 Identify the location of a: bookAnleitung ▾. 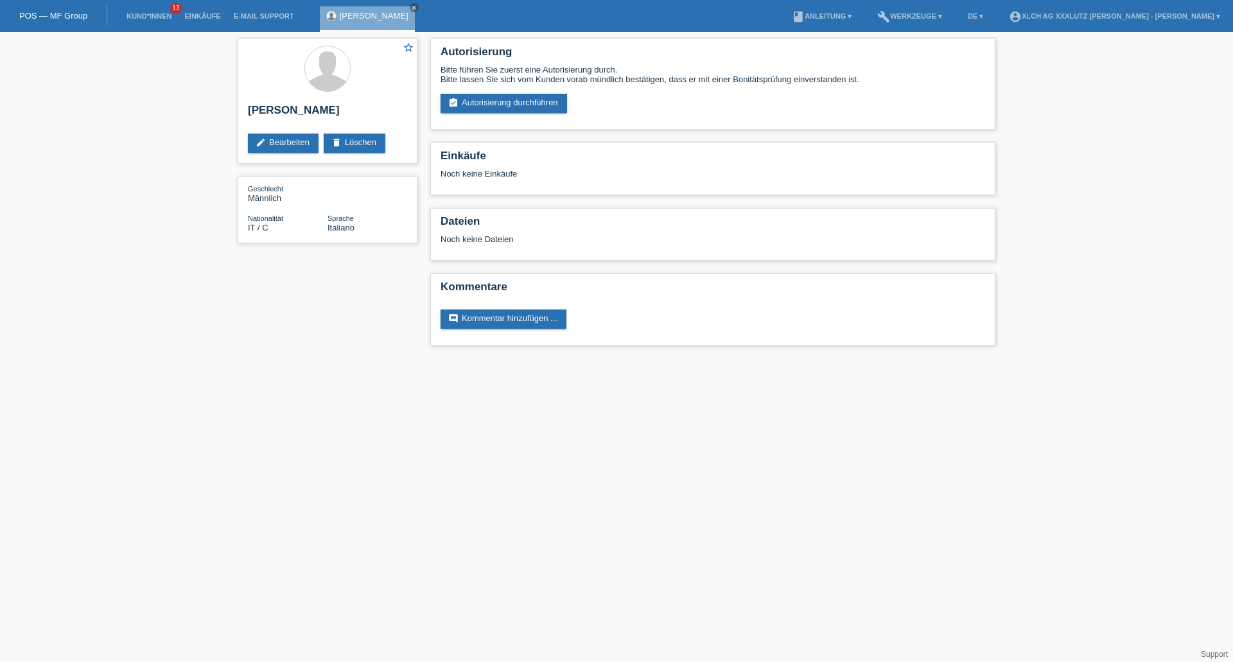
(821, 16).